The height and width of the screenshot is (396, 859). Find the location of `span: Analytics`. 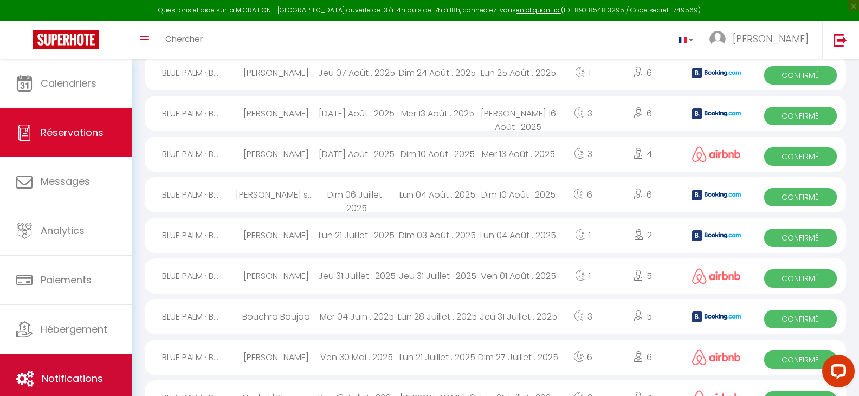

span: Analytics is located at coordinates (62, 230).